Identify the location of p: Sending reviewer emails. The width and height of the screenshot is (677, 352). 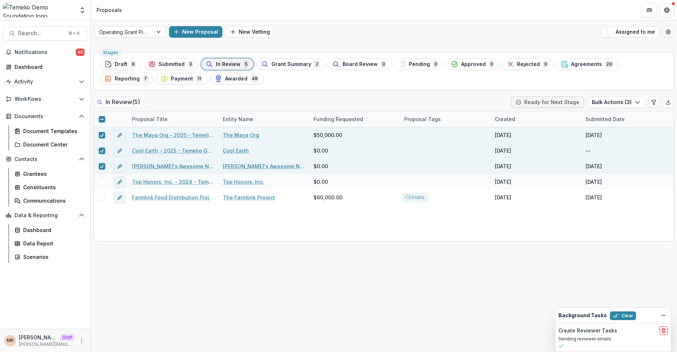
(613, 339).